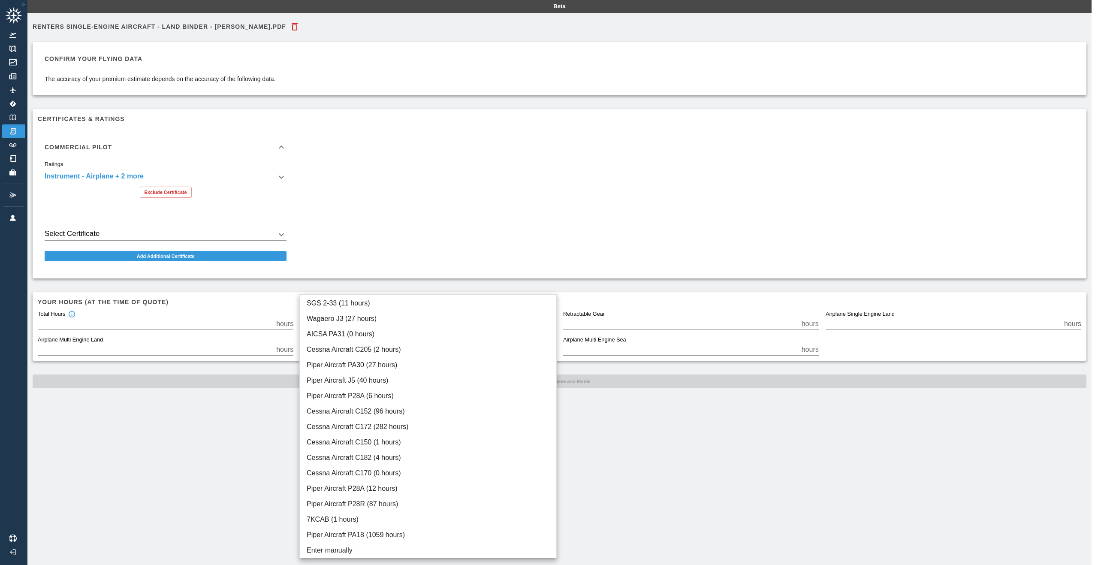 This screenshot has height=565, width=1098. Describe the element at coordinates (428, 458) in the screenshot. I see `li: Cessna Aircraft C182 (4 hours)` at that location.